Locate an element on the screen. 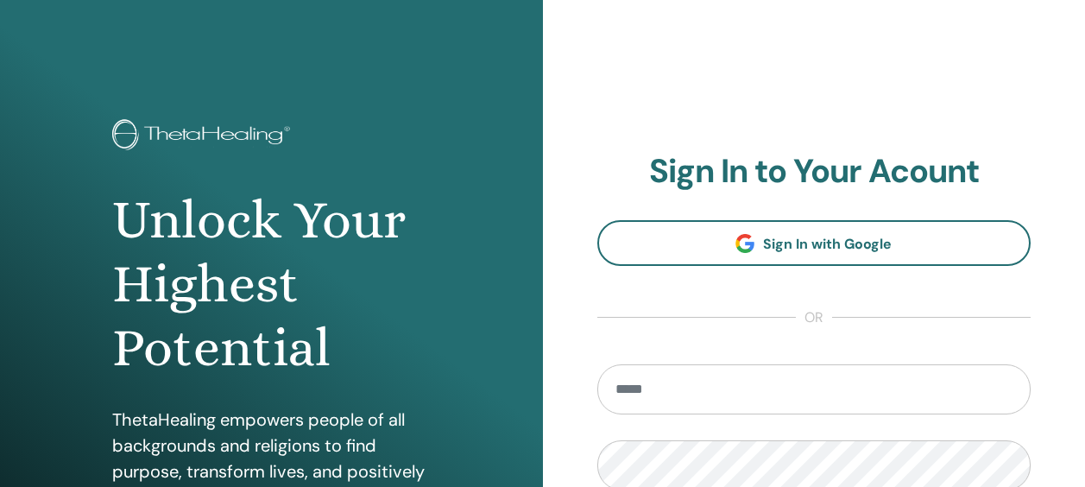 The image size is (1085, 487). a: Sign In with Google is located at coordinates (814, 243).